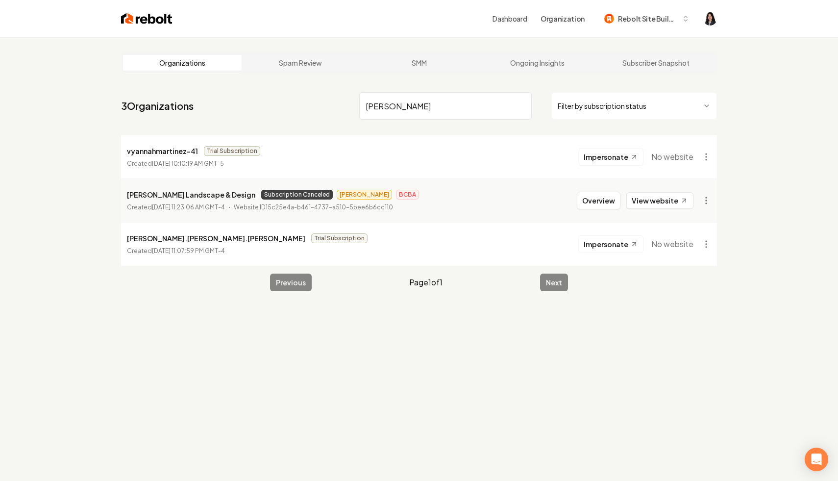 This screenshot has height=481, width=838. I want to click on a: Spam Review, so click(301, 63).